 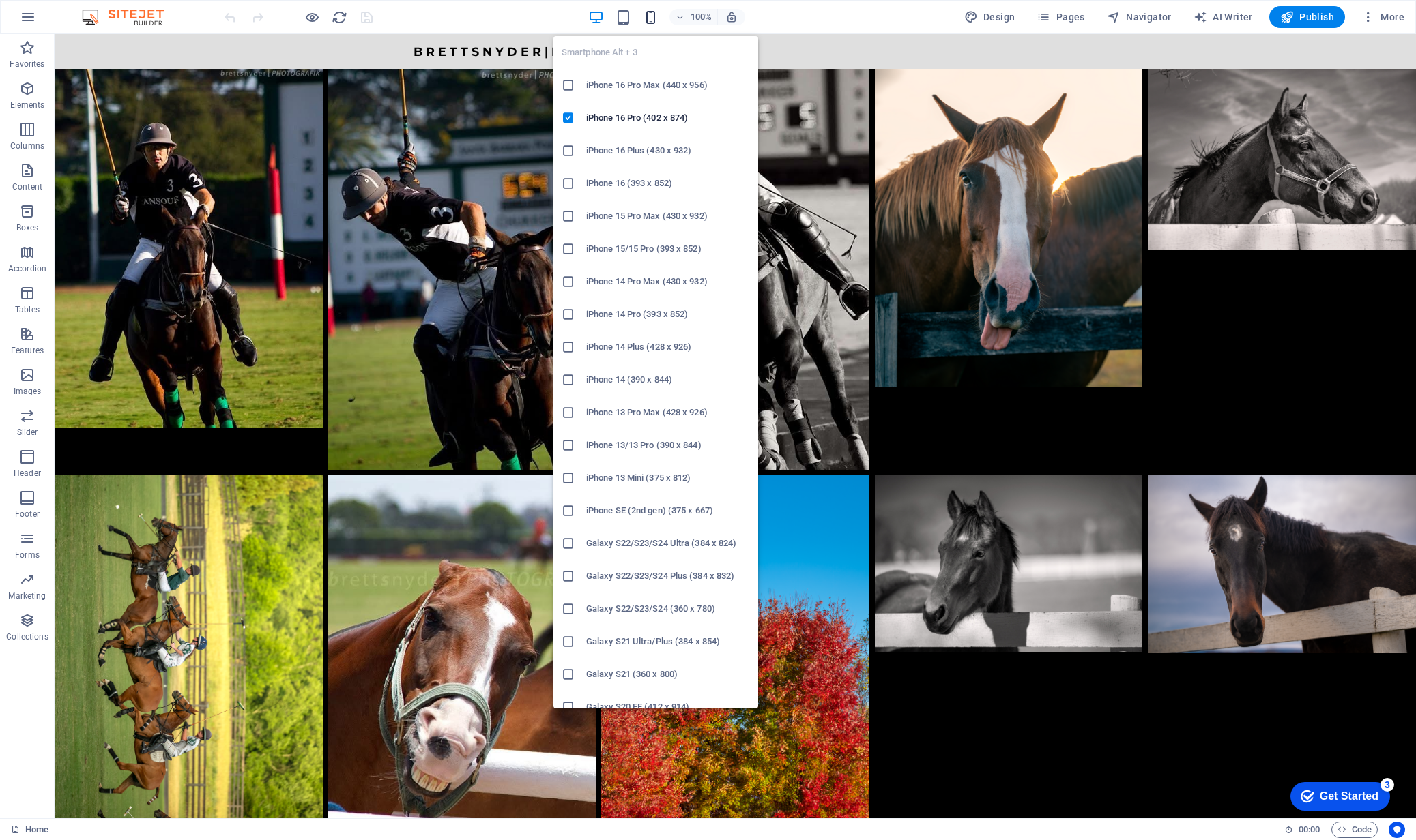 What do you see at coordinates (668, 249) in the screenshot?
I see `h6: iPhone 15/15 Pro (393 x 852)` at bounding box center [668, 249].